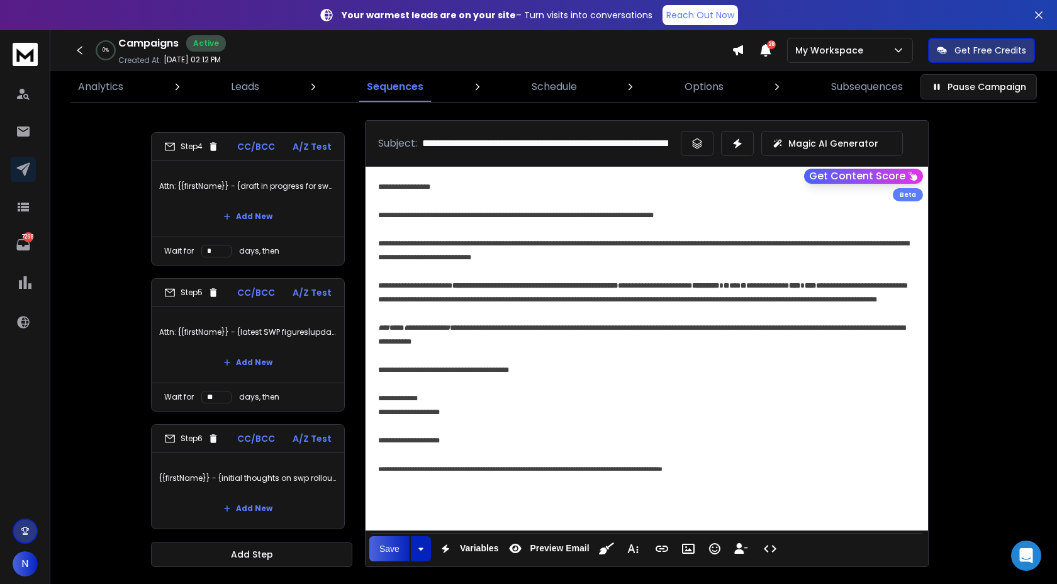  What do you see at coordinates (248, 345) in the screenshot?
I see `li: Step5CC/BCCA/Z TestAttn: {{firstName}} - {latest SWP figures|update from SHRM 2025|quick check: s...` at bounding box center [248, 345].